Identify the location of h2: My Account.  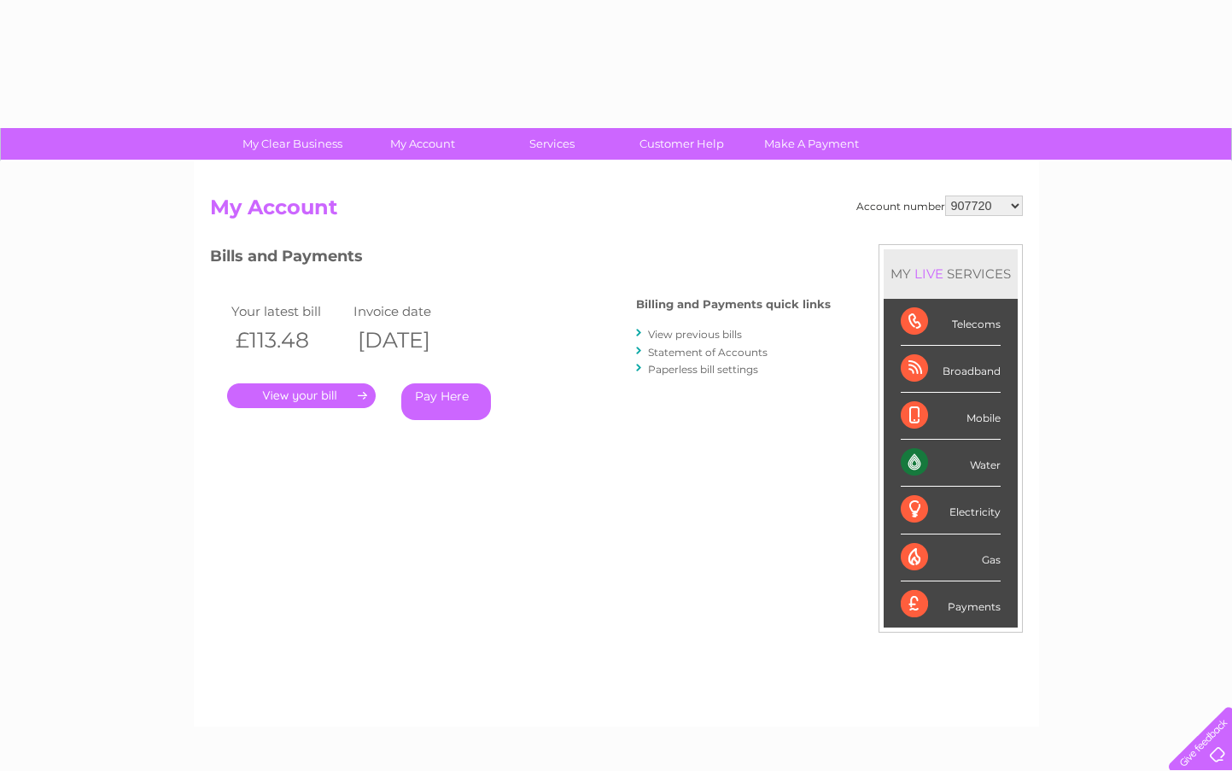
(617, 212).